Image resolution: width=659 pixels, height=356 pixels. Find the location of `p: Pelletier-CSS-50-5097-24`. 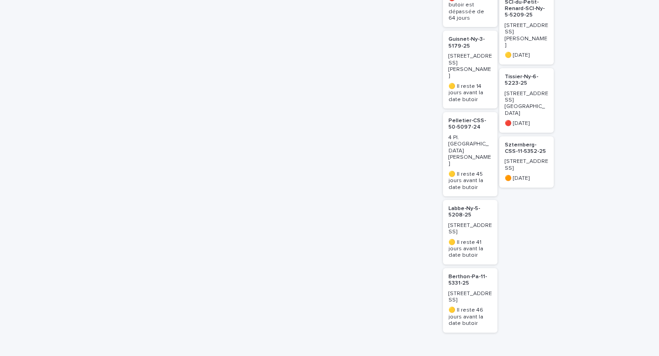

p: Pelletier-CSS-50-5097-24 is located at coordinates (470, 124).